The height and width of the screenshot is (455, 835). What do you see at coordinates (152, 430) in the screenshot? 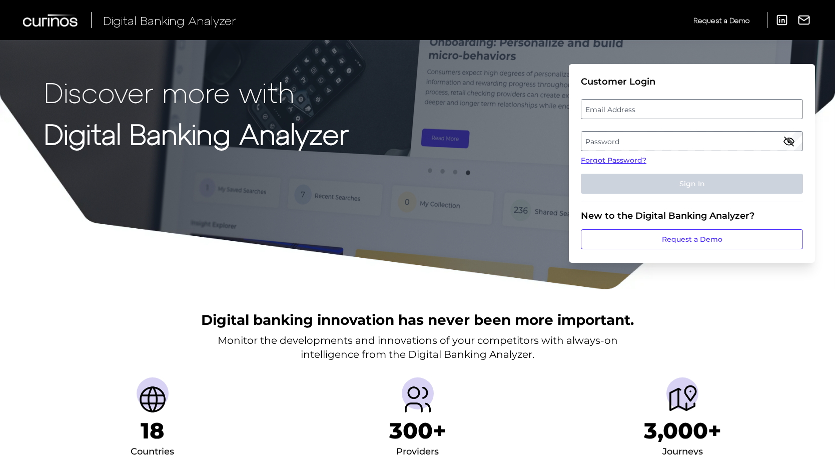
I see `h1: 18` at bounding box center [152, 430].